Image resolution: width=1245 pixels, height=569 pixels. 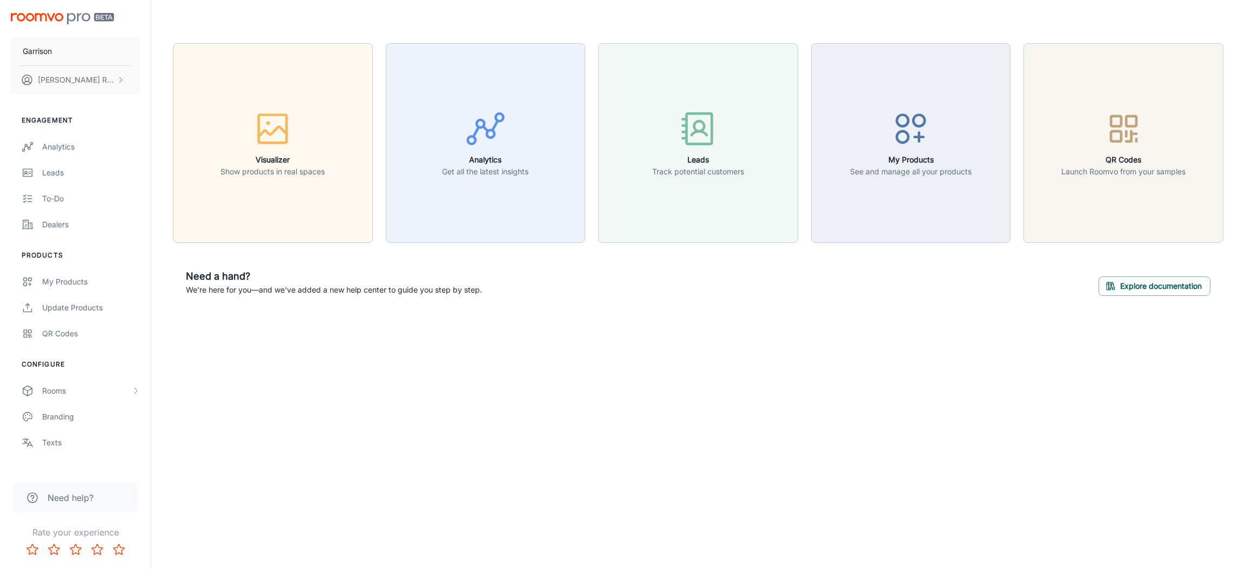 I want to click on p: See and manage all your products, so click(x=910, y=172).